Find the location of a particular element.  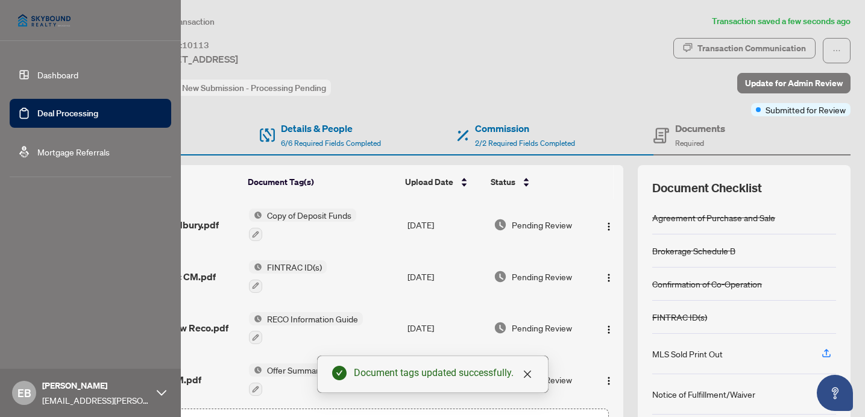

button: Status IconFINTRAC ID(s) is located at coordinates (288, 277).